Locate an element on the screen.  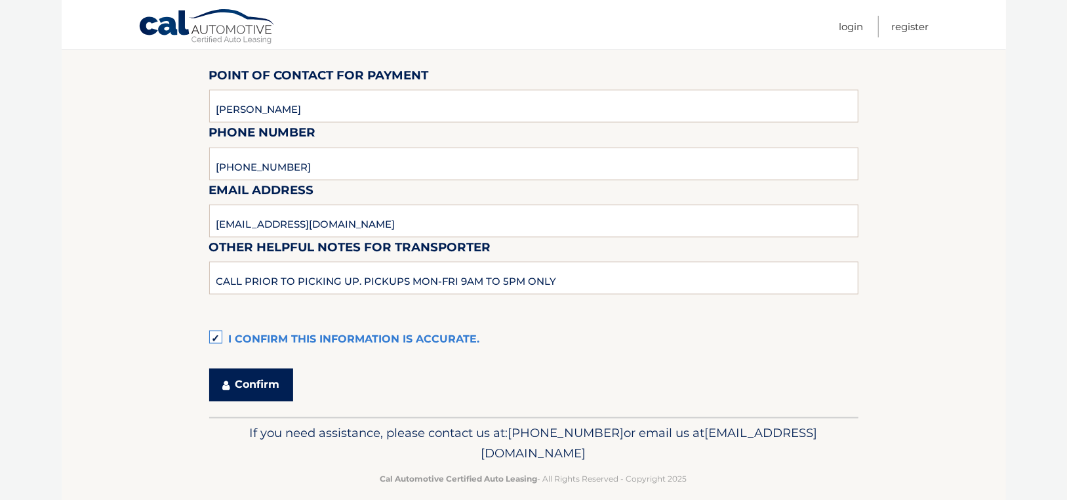
a: Register is located at coordinates (910, 26).